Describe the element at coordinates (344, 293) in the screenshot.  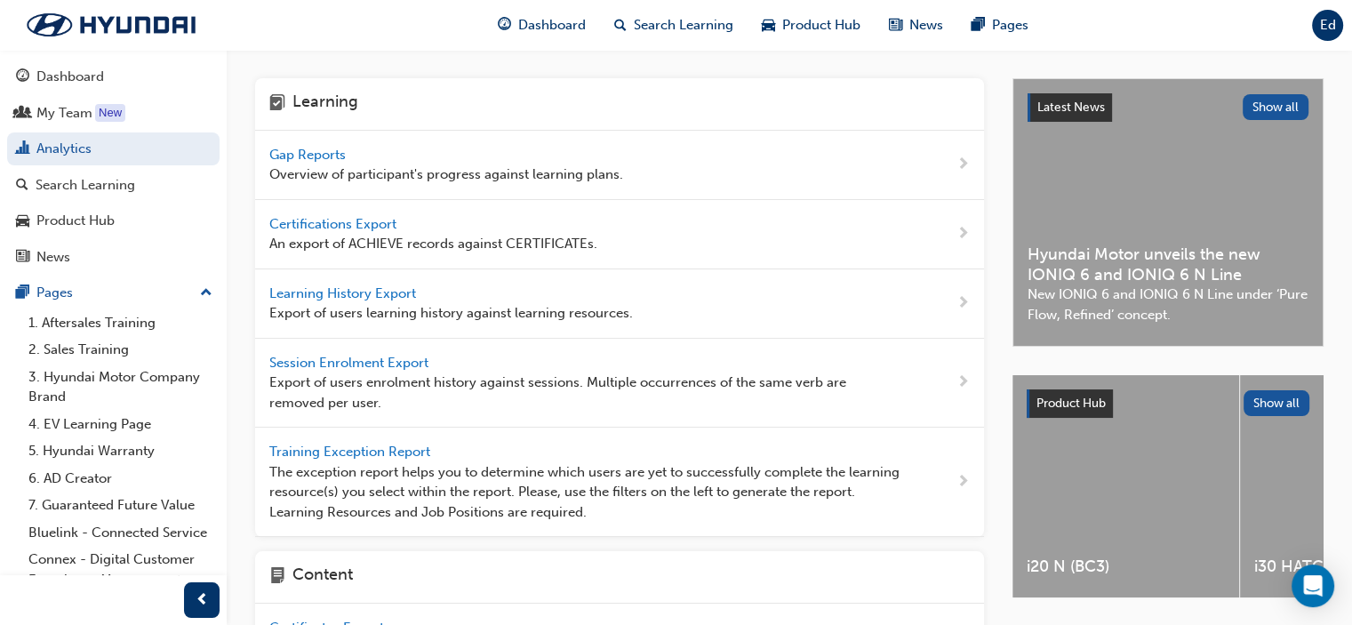
I see `span: Learning History Export` at that location.